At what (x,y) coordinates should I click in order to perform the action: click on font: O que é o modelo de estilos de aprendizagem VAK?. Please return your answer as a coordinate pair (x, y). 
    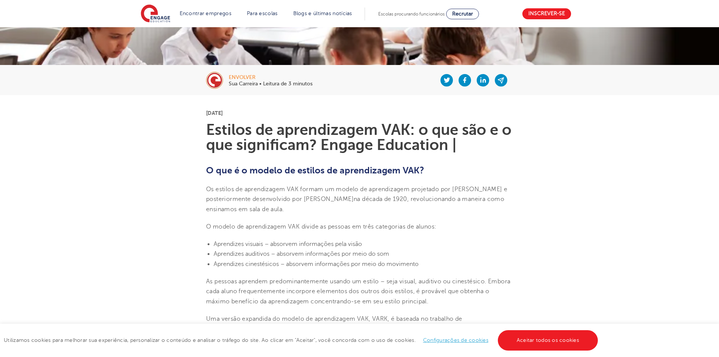
    Looking at the image, I should click on (315, 170).